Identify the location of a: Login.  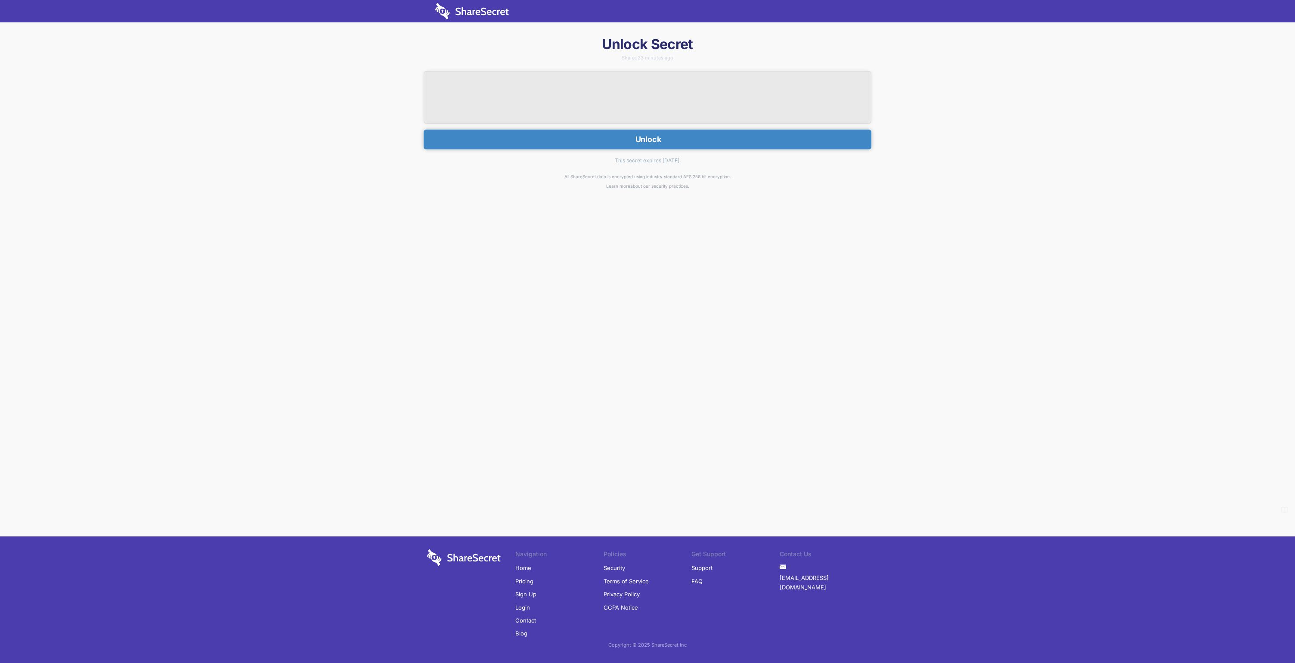
(523, 608).